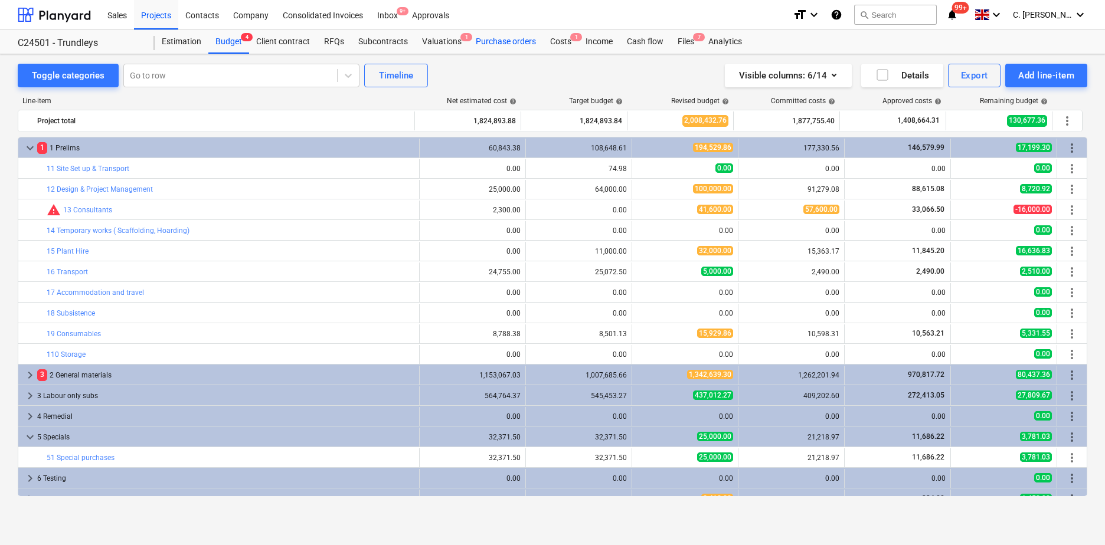 The image size is (1105, 545). I want to click on a: 18 Subsistence, so click(71, 313).